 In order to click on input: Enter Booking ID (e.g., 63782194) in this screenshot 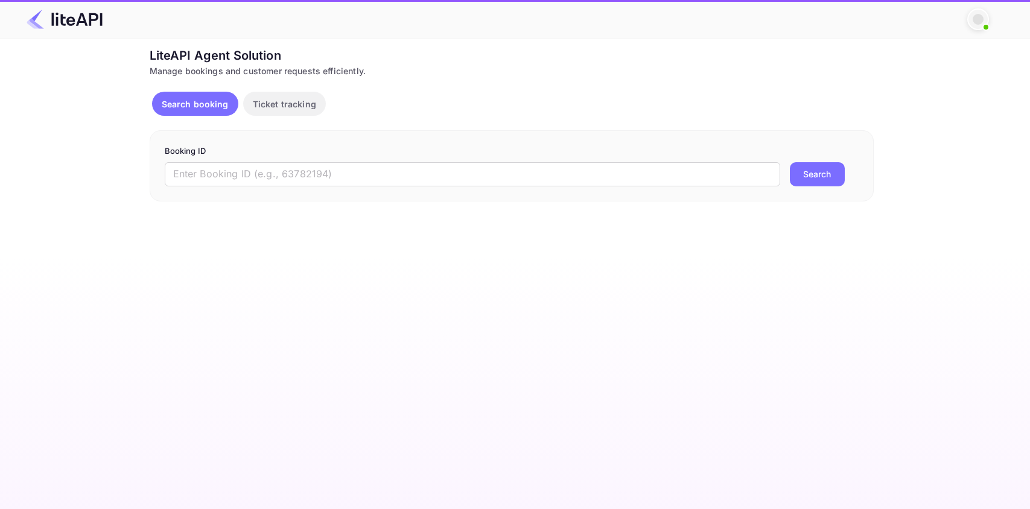, I will do `click(472, 174)`.